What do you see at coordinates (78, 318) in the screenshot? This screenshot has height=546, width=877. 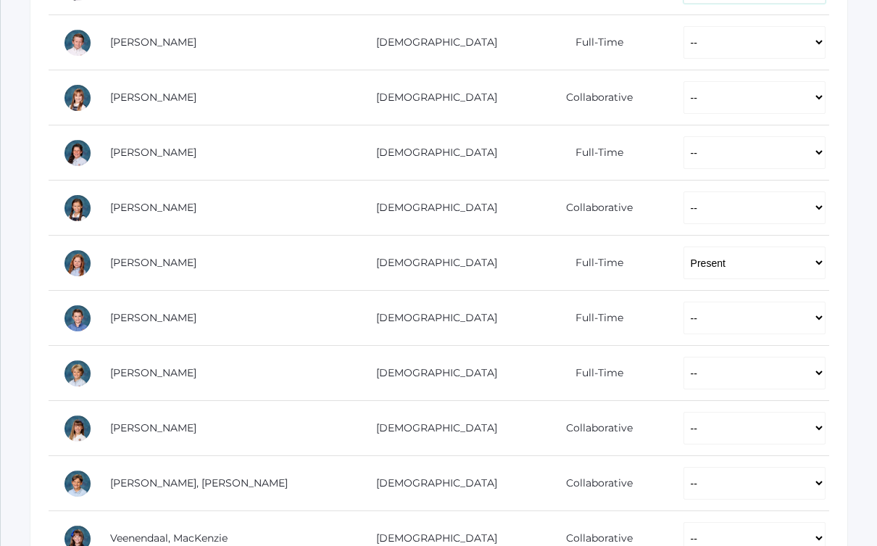 I see `div: Hunter Reid` at bounding box center [78, 318].